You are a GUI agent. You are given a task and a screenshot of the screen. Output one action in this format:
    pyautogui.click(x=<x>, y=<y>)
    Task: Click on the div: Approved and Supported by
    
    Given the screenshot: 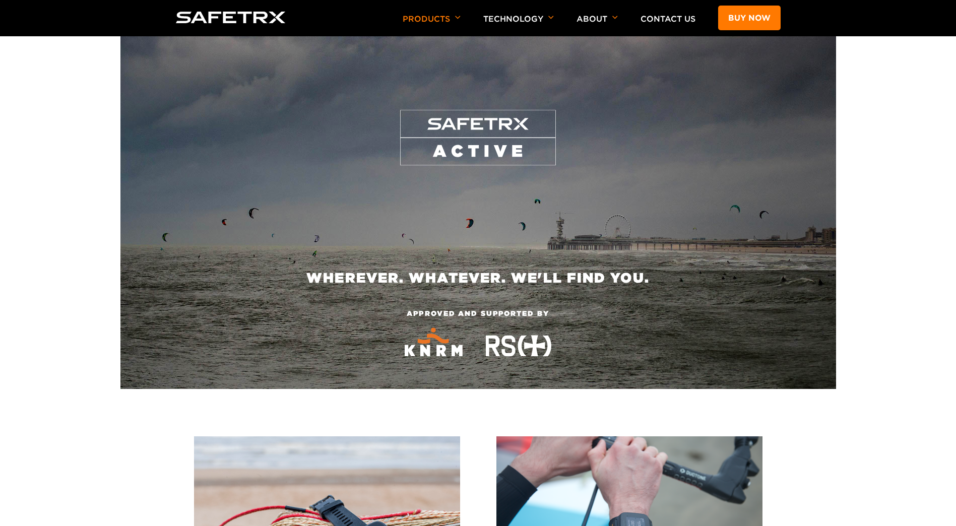 What is the action you would take?
    pyautogui.click(x=478, y=334)
    